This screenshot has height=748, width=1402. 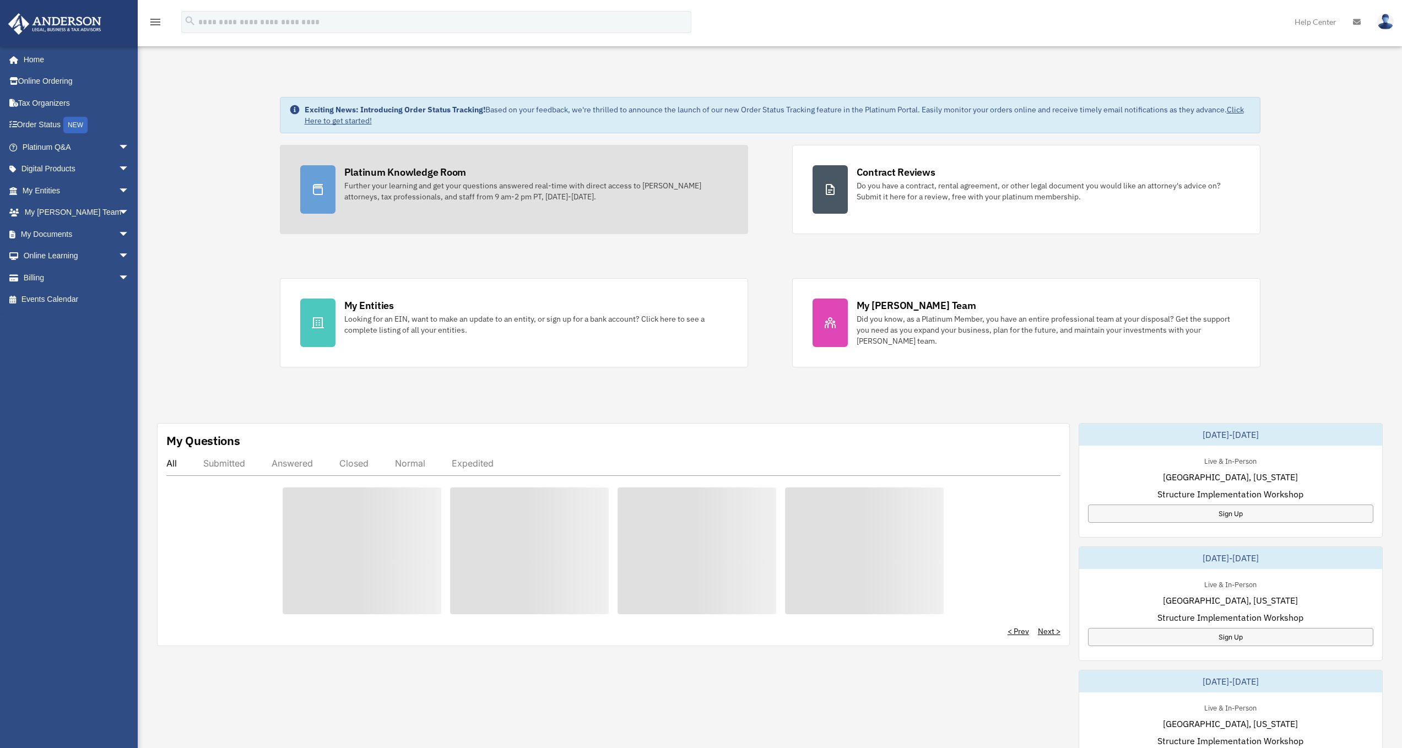 What do you see at coordinates (77, 103) in the screenshot?
I see `a: Tax Organizers` at bounding box center [77, 103].